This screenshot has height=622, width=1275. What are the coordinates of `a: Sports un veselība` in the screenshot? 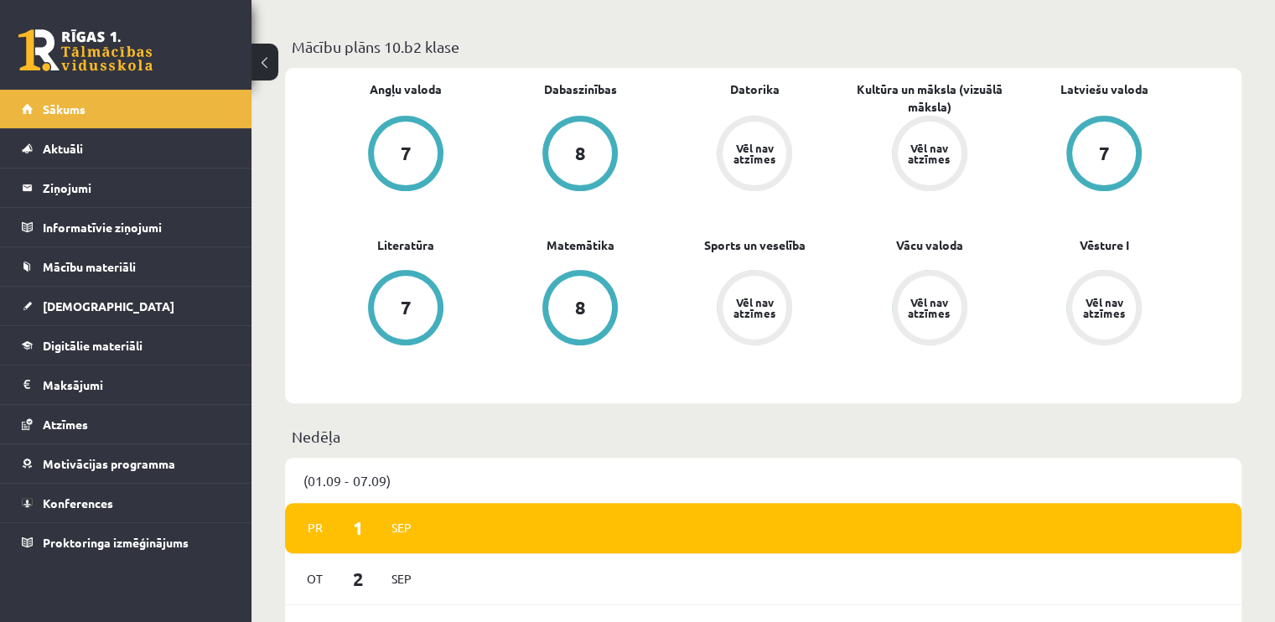 It's located at (754, 245).